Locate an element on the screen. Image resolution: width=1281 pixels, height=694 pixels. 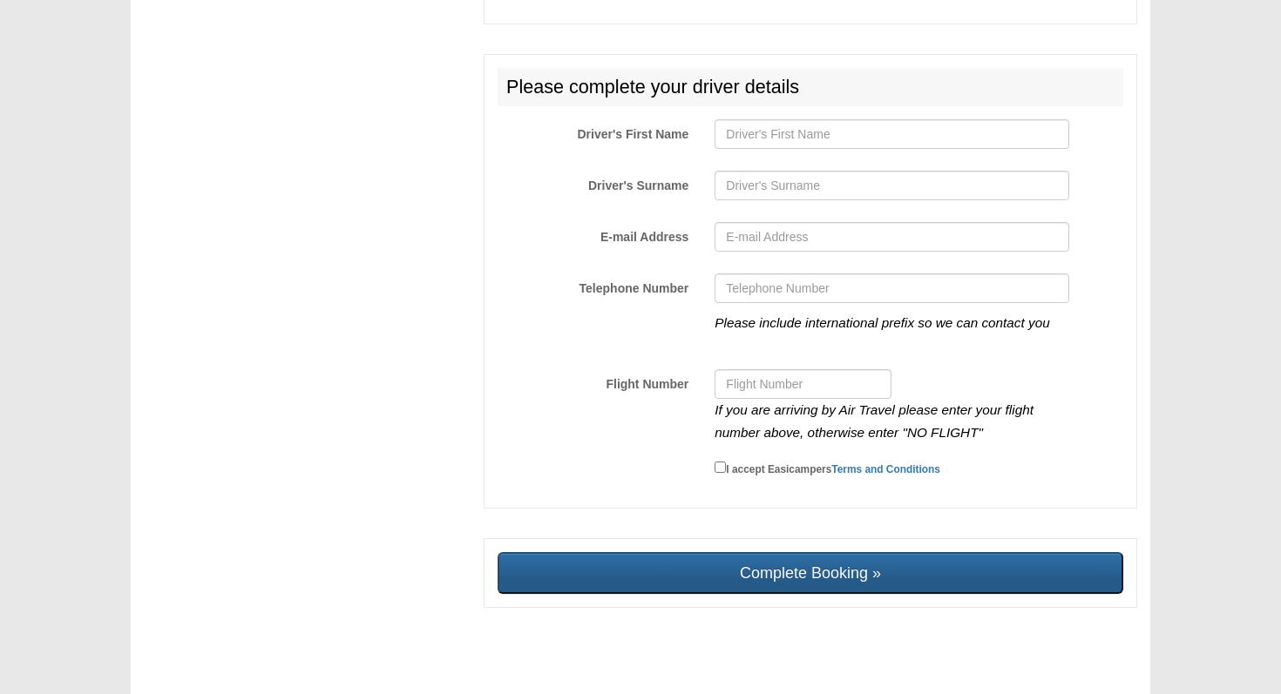
input: Telephone Number is located at coordinates (891, 288).